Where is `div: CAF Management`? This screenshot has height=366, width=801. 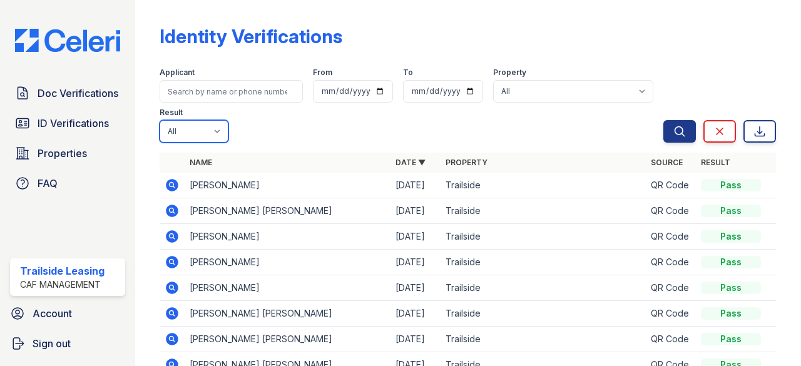
div: CAF Management is located at coordinates (62, 285).